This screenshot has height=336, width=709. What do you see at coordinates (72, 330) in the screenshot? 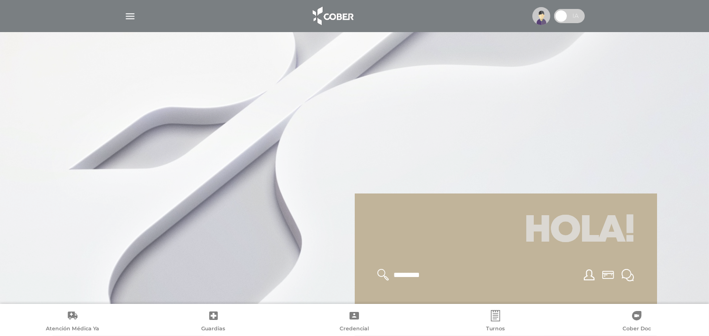
I see `span: Atención Médica Ya` at bounding box center [72, 330].